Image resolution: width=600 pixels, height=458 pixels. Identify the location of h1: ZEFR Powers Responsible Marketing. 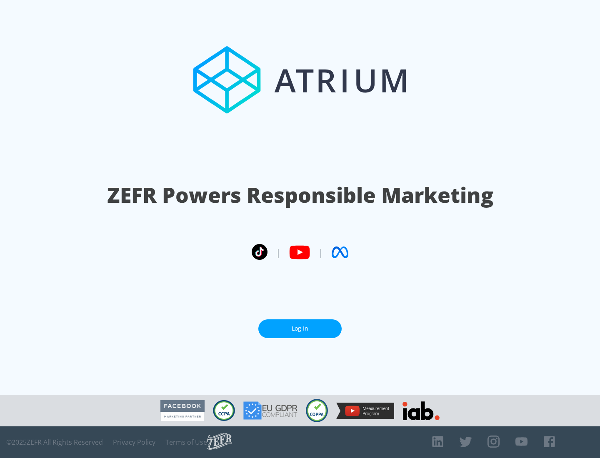
(300, 195).